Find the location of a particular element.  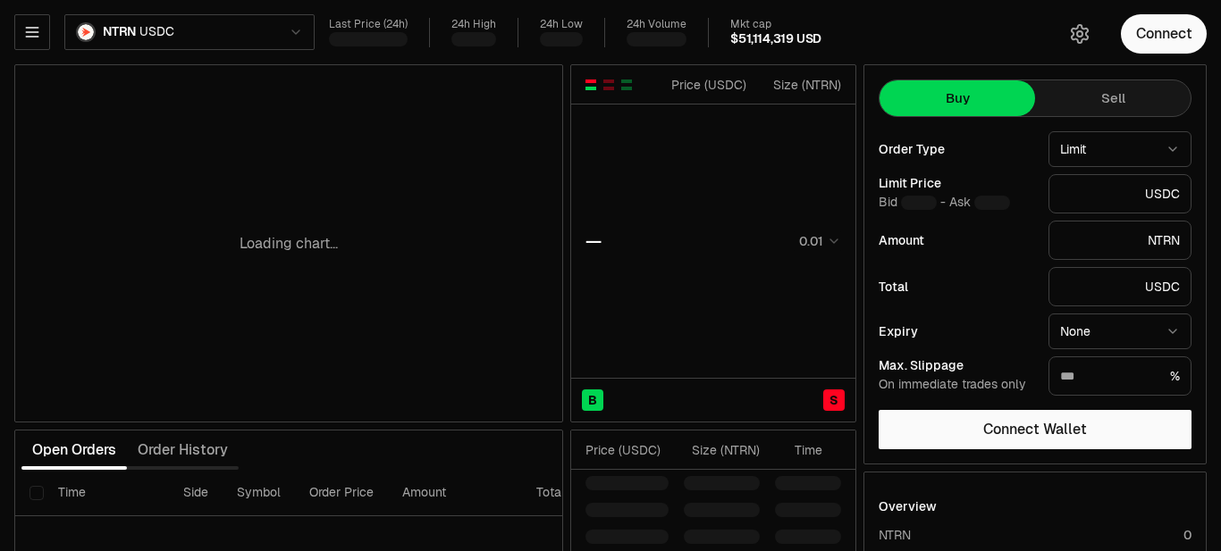

button: None is located at coordinates (1120, 331).